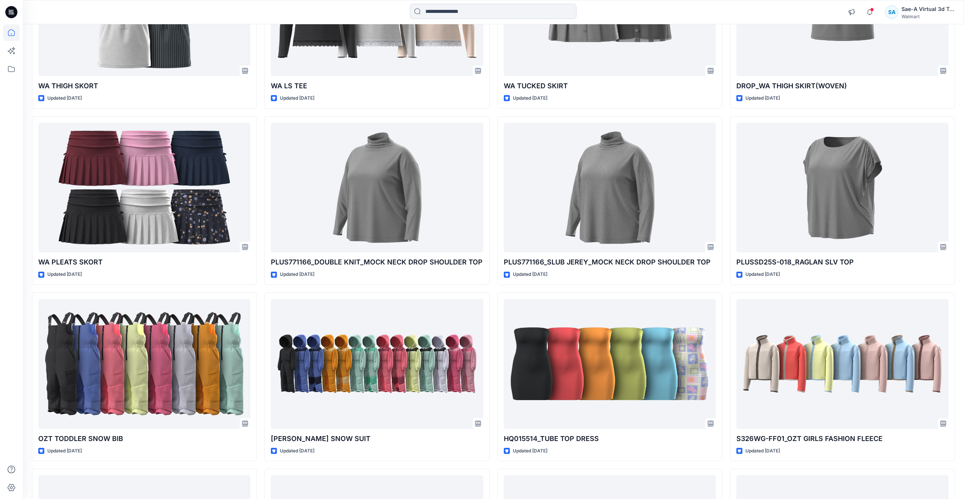 The width and height of the screenshot is (964, 499). What do you see at coordinates (610, 364) in the screenshot?
I see `a: HQ015514_TUBE TOP DRESS` at bounding box center [610, 364].